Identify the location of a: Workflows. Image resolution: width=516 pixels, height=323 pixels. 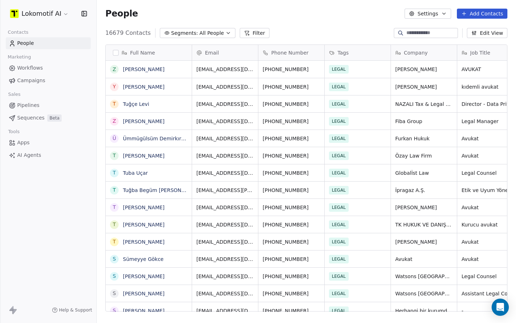
(48, 68).